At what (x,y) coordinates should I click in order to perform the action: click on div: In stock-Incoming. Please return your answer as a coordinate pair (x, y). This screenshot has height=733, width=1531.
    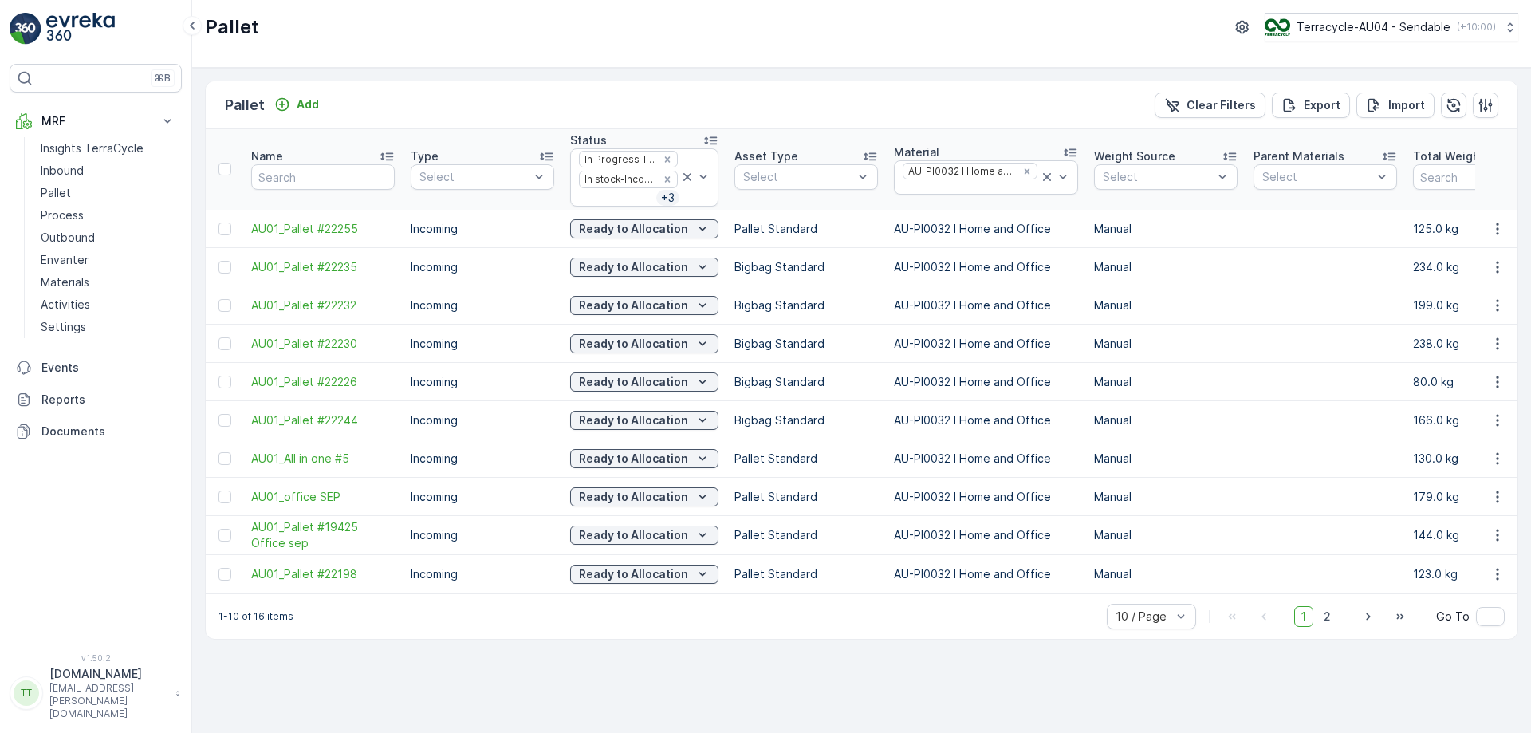
    Looking at the image, I should click on (618, 179).